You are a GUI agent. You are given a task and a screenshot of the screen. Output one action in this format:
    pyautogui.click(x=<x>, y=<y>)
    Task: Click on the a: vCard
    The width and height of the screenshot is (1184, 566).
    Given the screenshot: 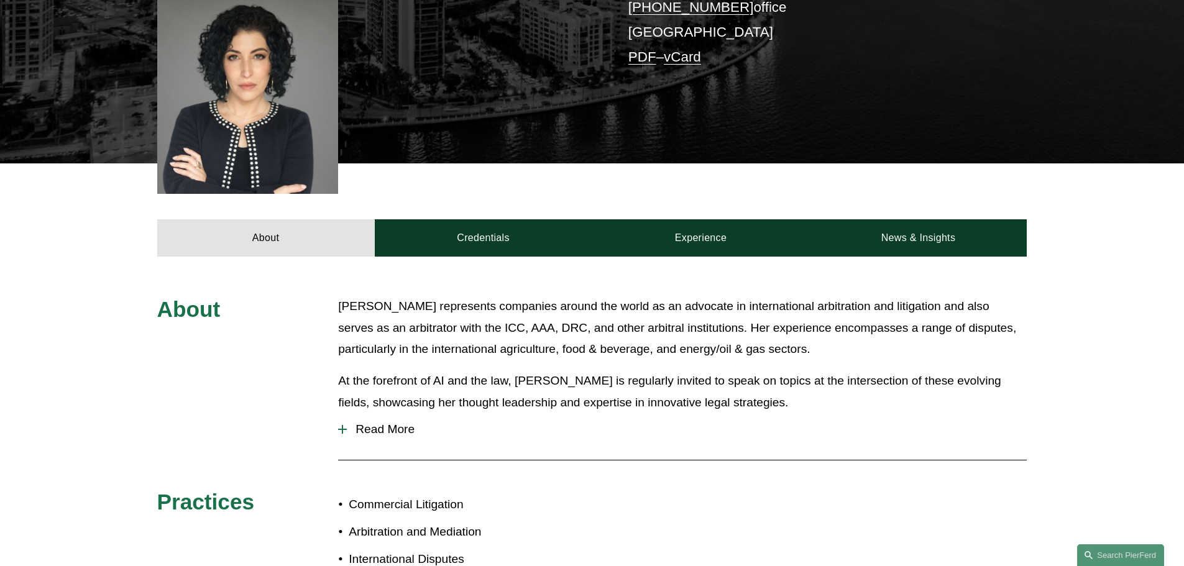 What is the action you would take?
    pyautogui.click(x=682, y=57)
    